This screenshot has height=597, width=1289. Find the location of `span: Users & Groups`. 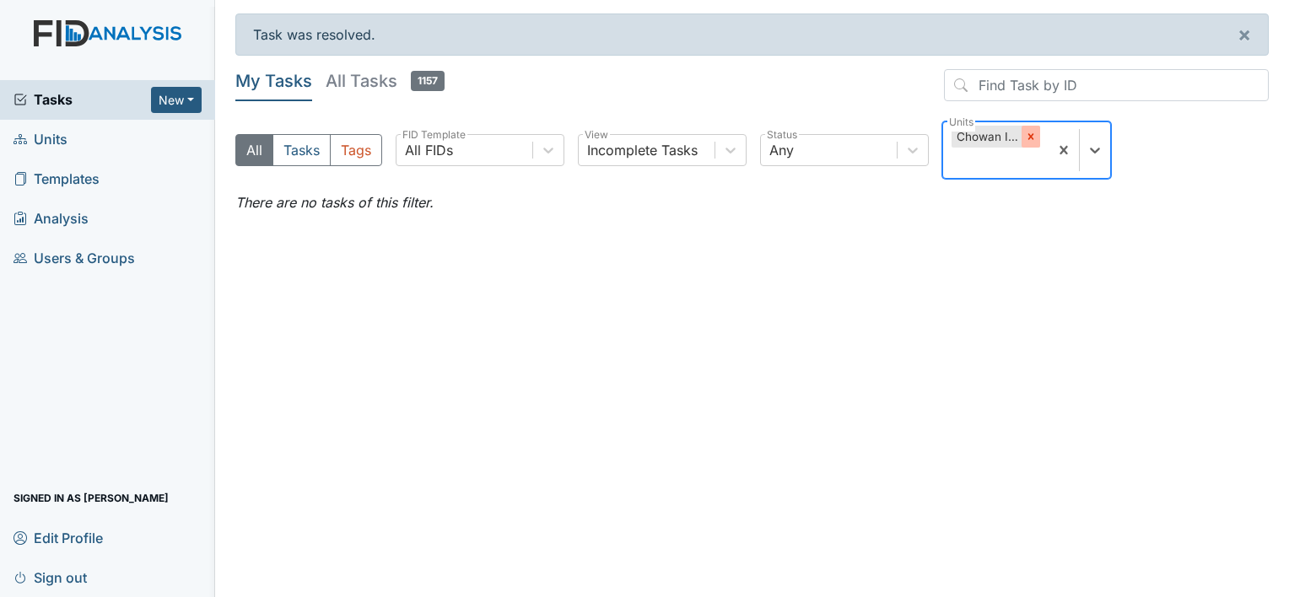

span: Users & Groups is located at coordinates (74, 258).